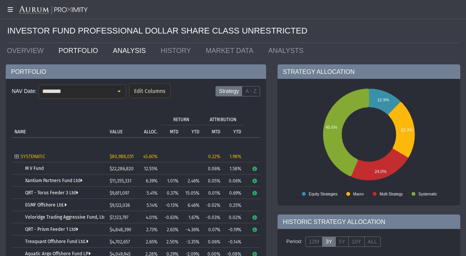  Describe the element at coordinates (53, 10) in the screenshot. I see `img: Aurum-Proximity%20white.svg` at that location.